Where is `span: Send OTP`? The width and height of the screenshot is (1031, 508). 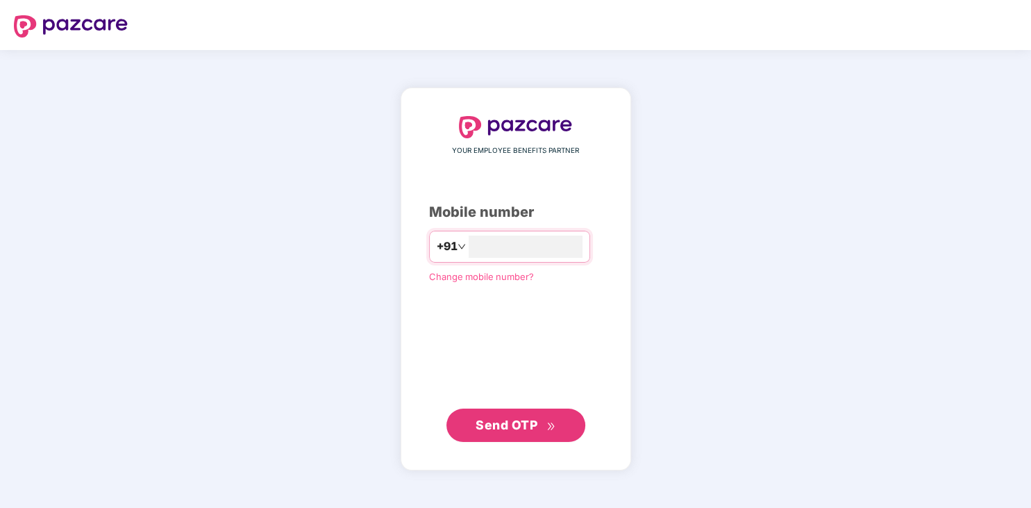 span: Send OTP is located at coordinates (506, 424).